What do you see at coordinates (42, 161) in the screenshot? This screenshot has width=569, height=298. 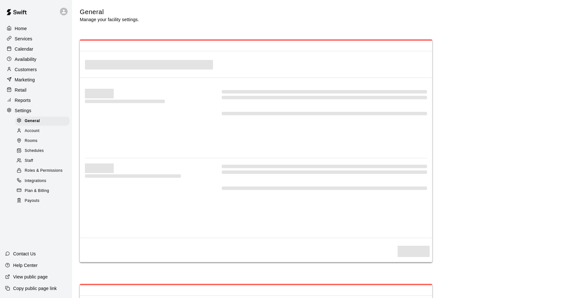 I see `div: Staff` at bounding box center [42, 161].